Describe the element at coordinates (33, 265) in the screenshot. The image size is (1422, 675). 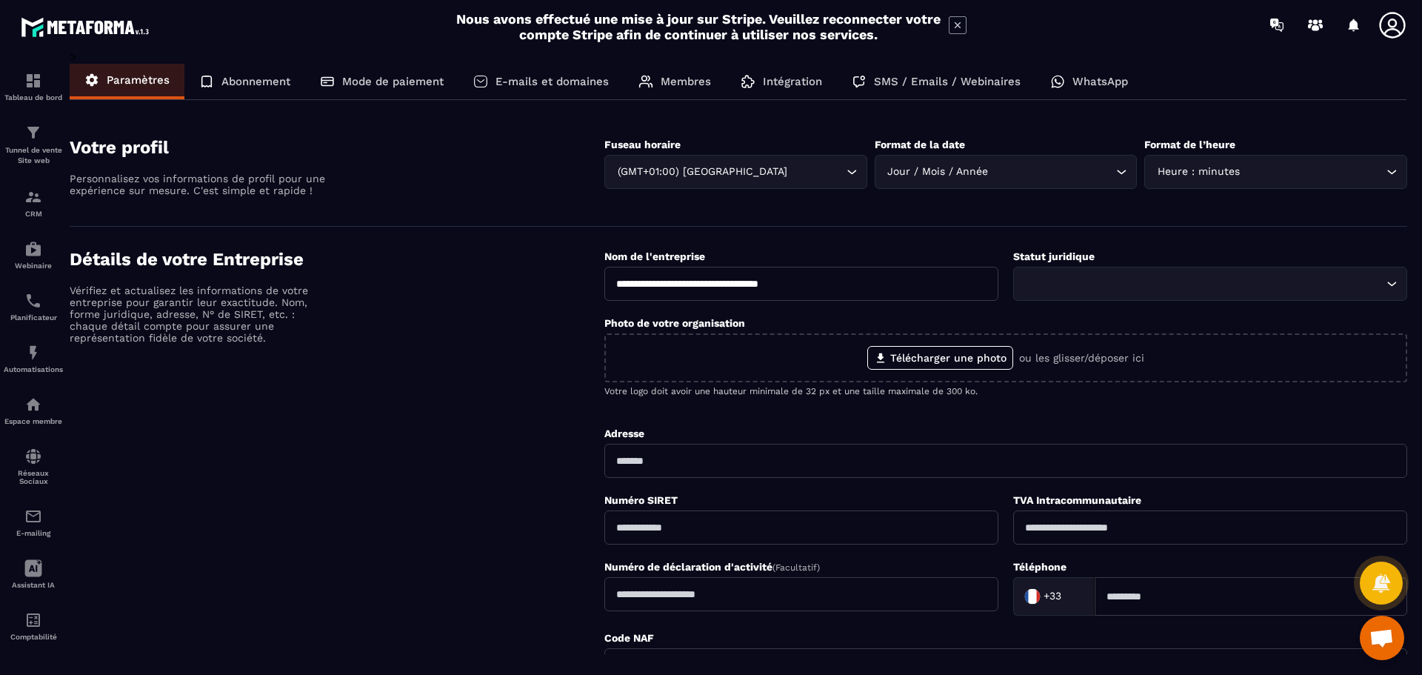
I see `p: Webinaire` at that location.